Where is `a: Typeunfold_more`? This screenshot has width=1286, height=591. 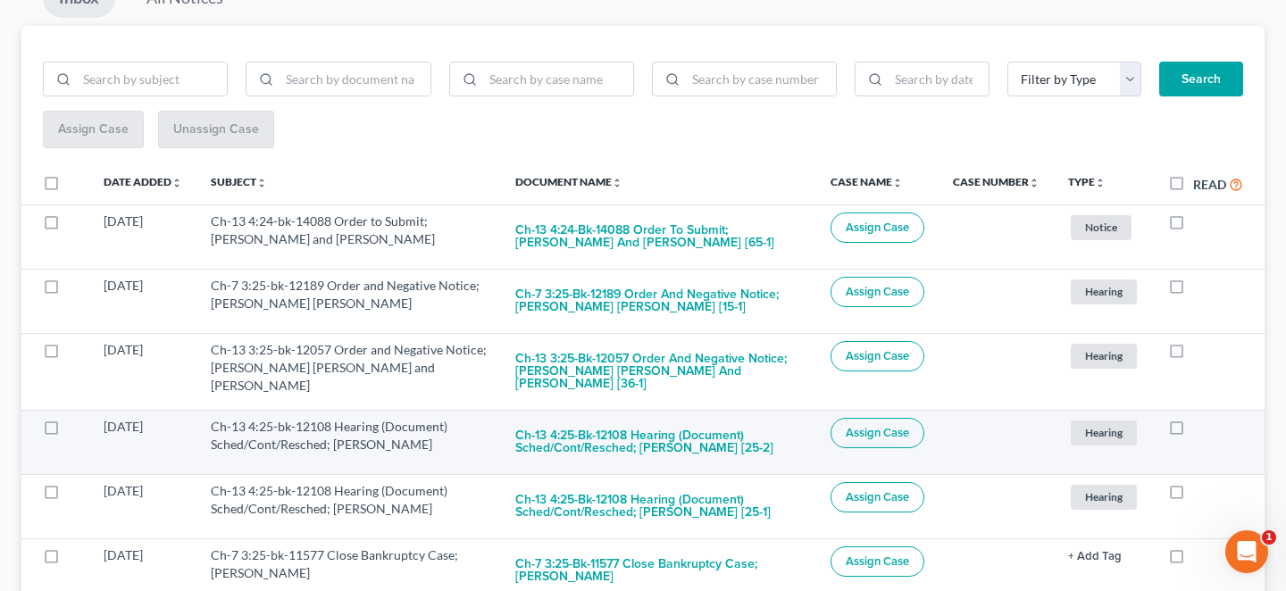 a: Typeunfold_more is located at coordinates (1087, 181).